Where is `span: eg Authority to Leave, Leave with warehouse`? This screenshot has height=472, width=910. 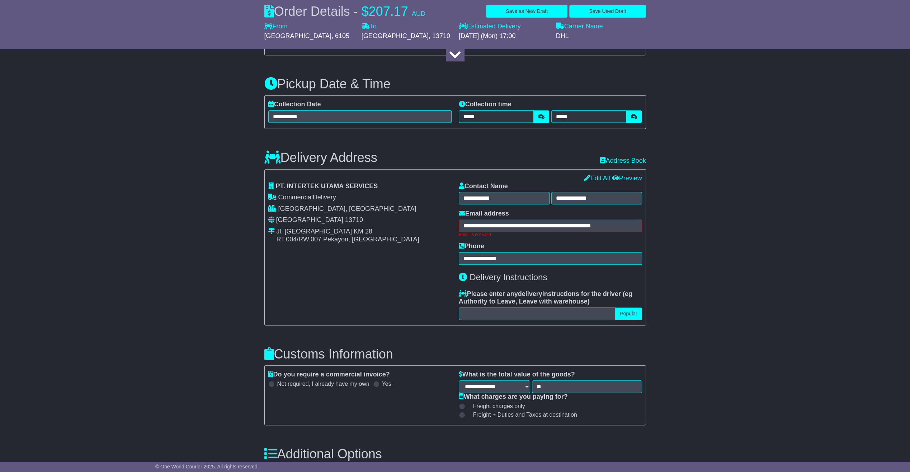
span: eg Authority to Leave, Leave with warehouse is located at coordinates (546, 297).